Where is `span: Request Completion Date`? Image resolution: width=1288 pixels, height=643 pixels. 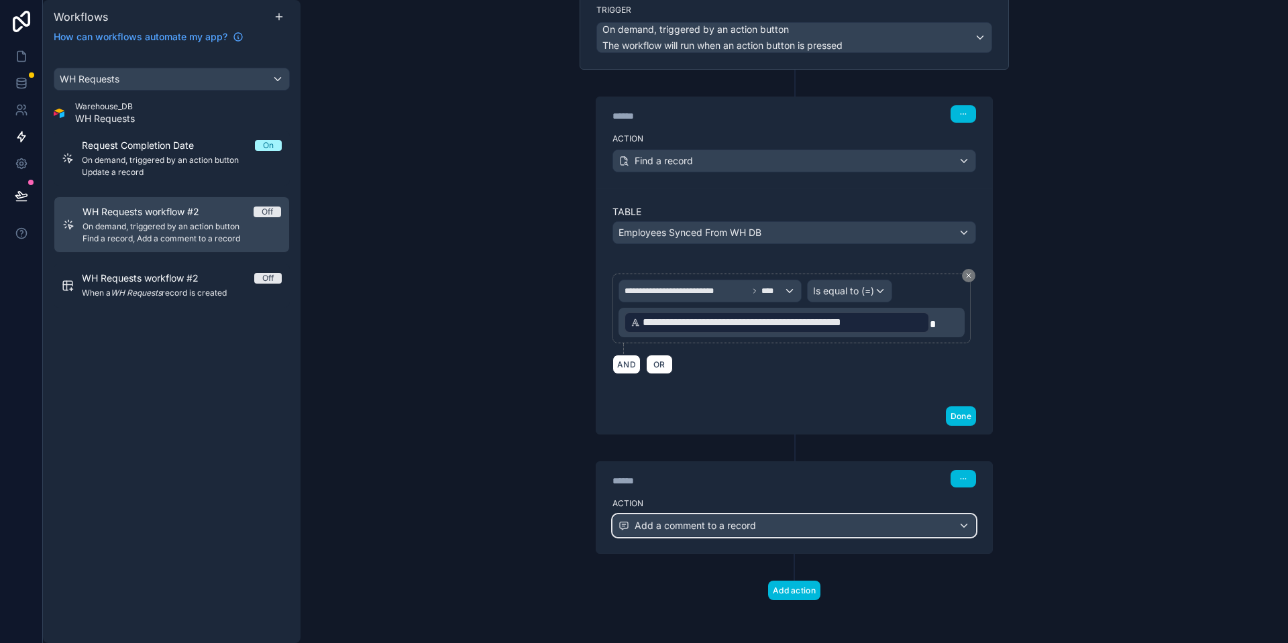
span: Request Completion Date is located at coordinates (146, 146).